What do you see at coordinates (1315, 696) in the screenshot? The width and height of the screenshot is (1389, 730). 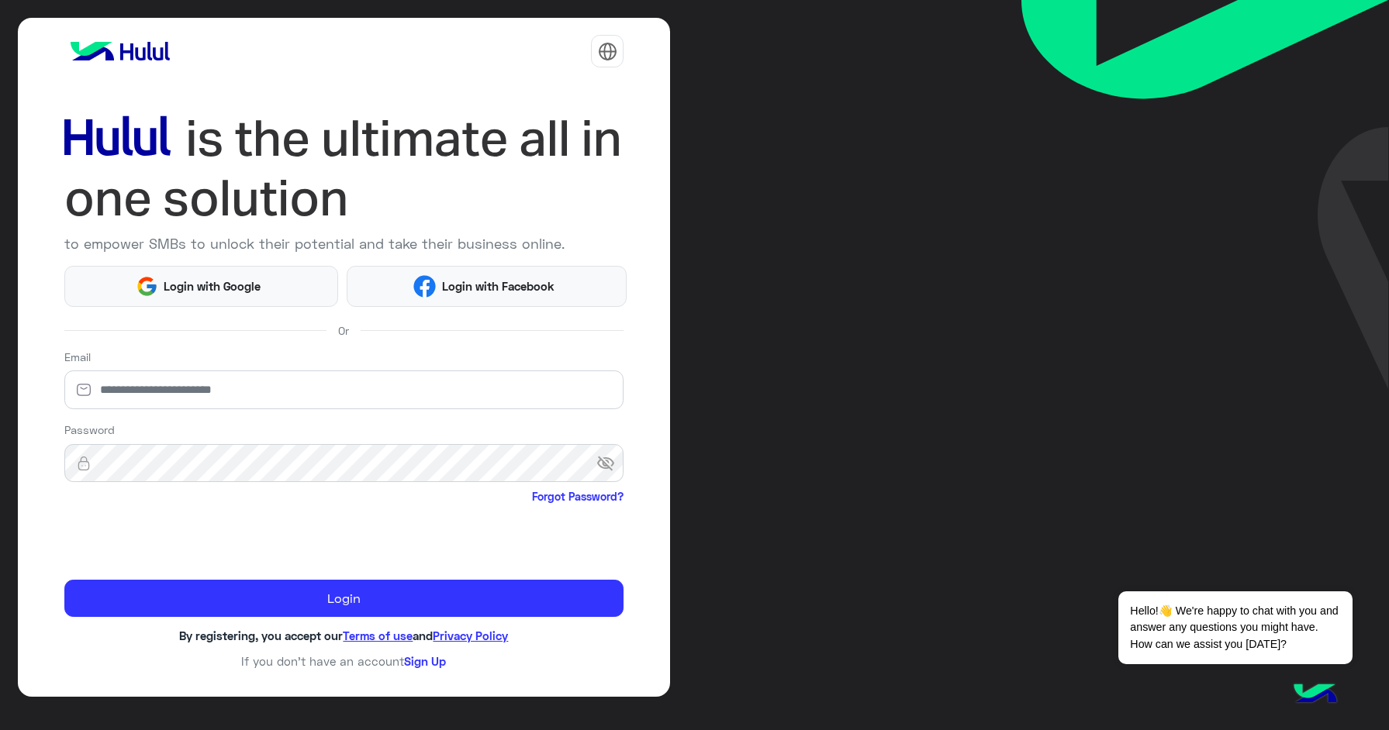 I see `img: hulul-logo.png` at bounding box center [1315, 696].